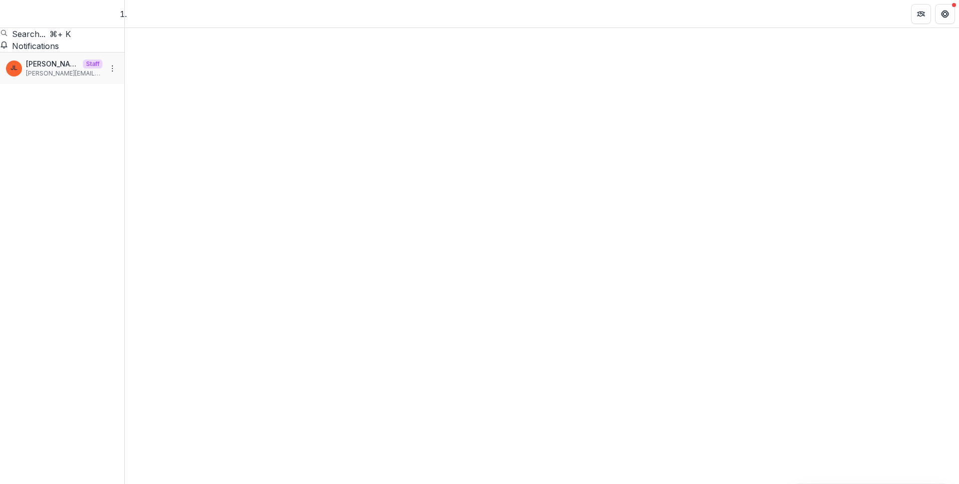  Describe the element at coordinates (35, 46) in the screenshot. I see `span: Notifications` at that location.